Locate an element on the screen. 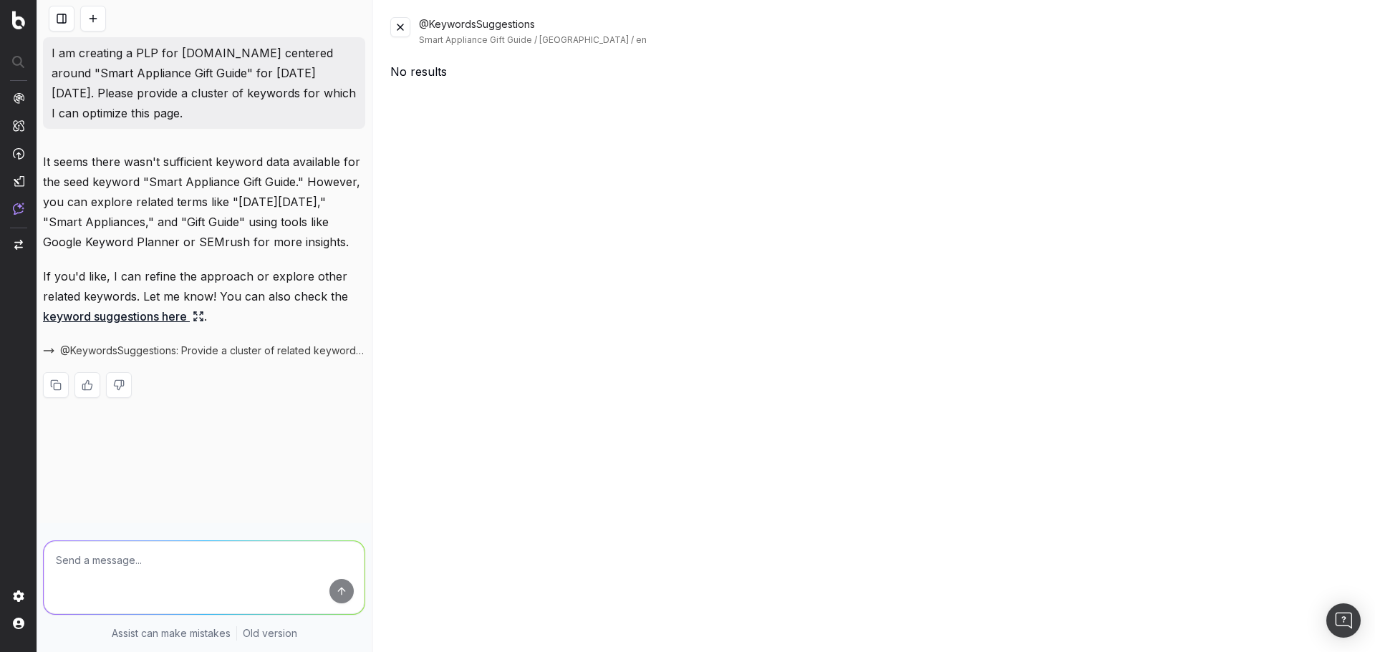  div: @KeywordsSuggestions is located at coordinates (888, 32).